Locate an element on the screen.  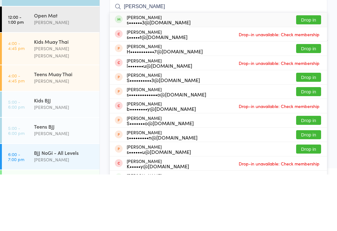
div: BJJ NoGi - All Levels is located at coordinates (64, 209).